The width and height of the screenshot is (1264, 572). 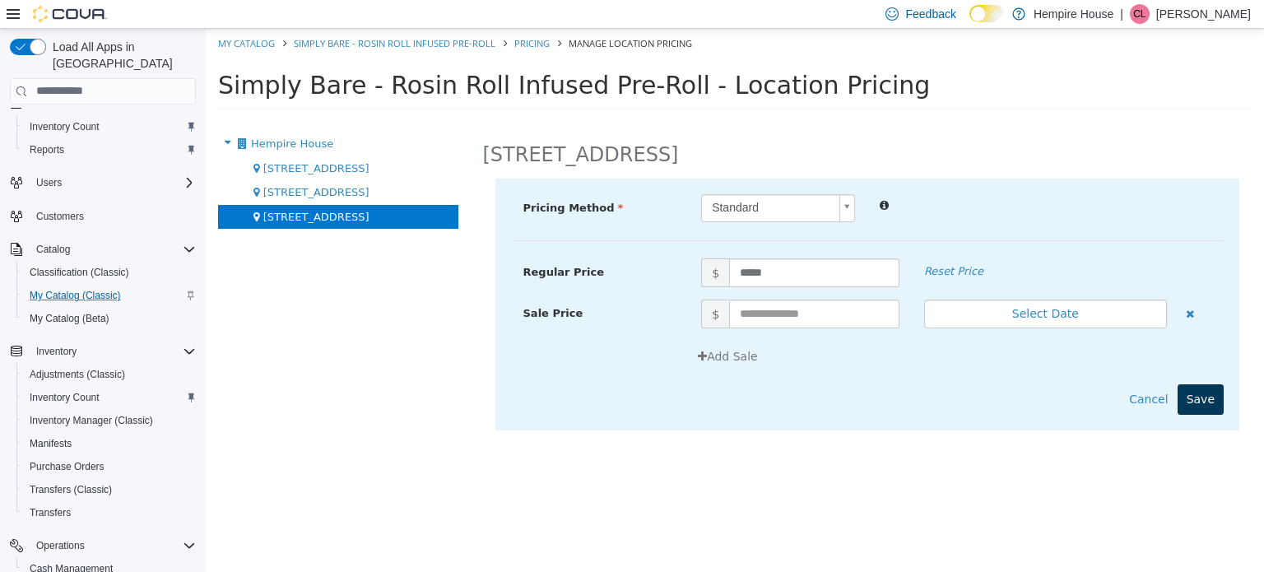 What do you see at coordinates (368, 179) in the screenshot?
I see `span: Pricing Method` at bounding box center [368, 179].